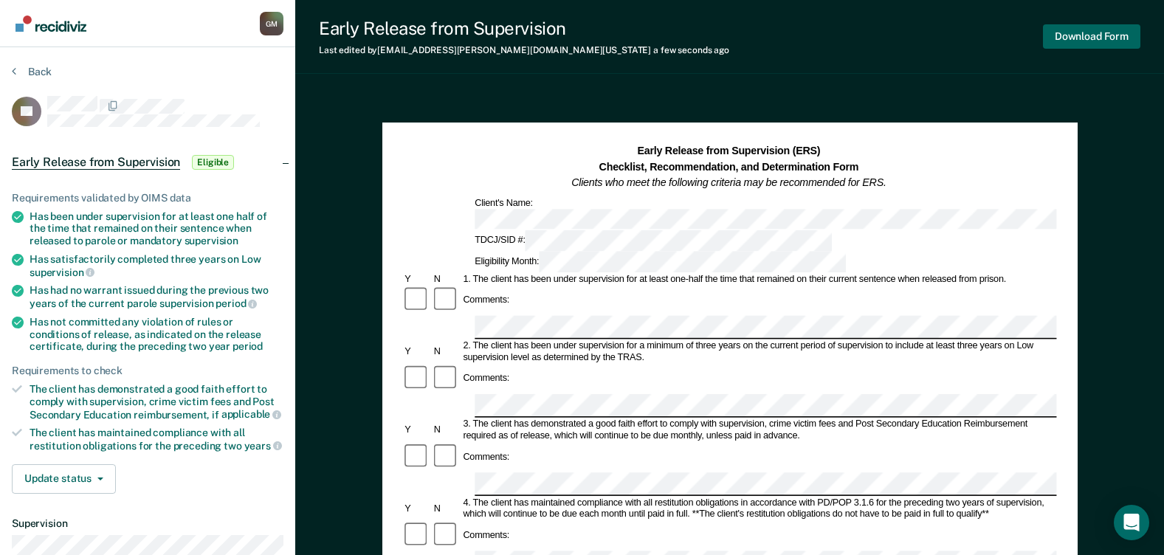 The height and width of the screenshot is (555, 1164). I want to click on div: Requirements validated by OIMS data, so click(148, 198).